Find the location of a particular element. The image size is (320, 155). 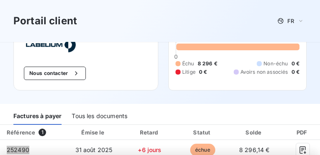

span: 0 is located at coordinates (176, 56).